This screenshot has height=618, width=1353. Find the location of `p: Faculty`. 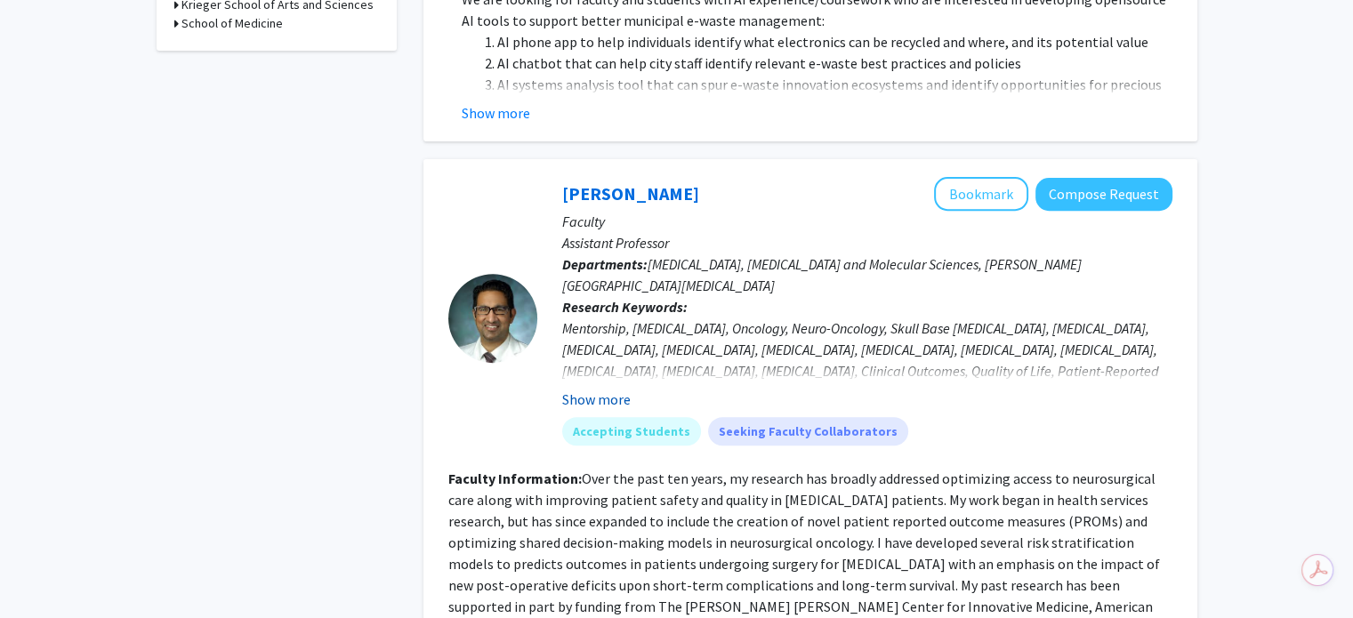

p: Faculty is located at coordinates (867, 221).